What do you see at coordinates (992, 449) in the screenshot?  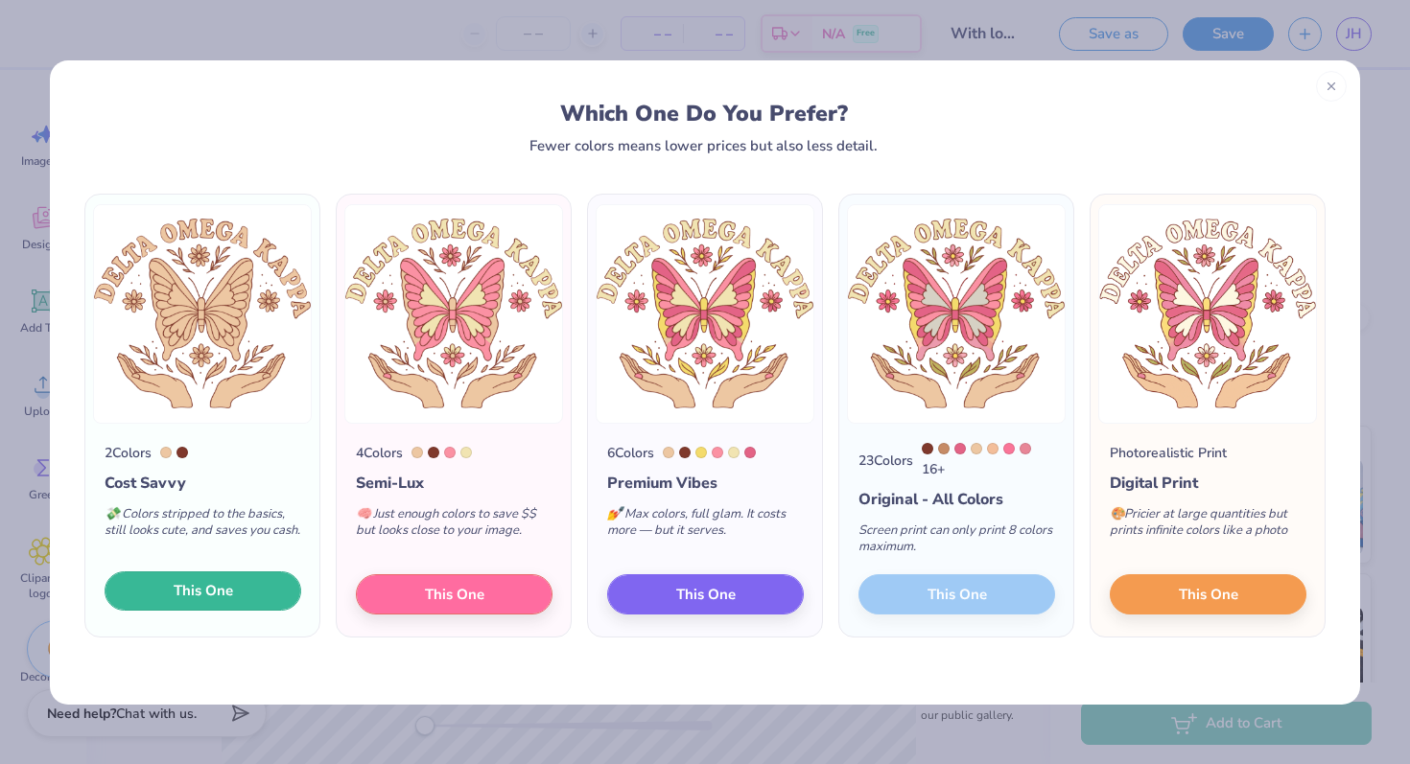 I see `div: 473 C` at bounding box center [992, 449].